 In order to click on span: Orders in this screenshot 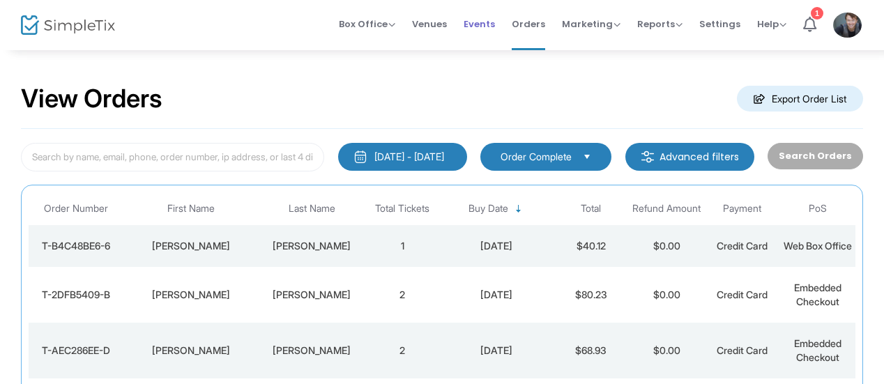, I will do `click(528, 24)`.